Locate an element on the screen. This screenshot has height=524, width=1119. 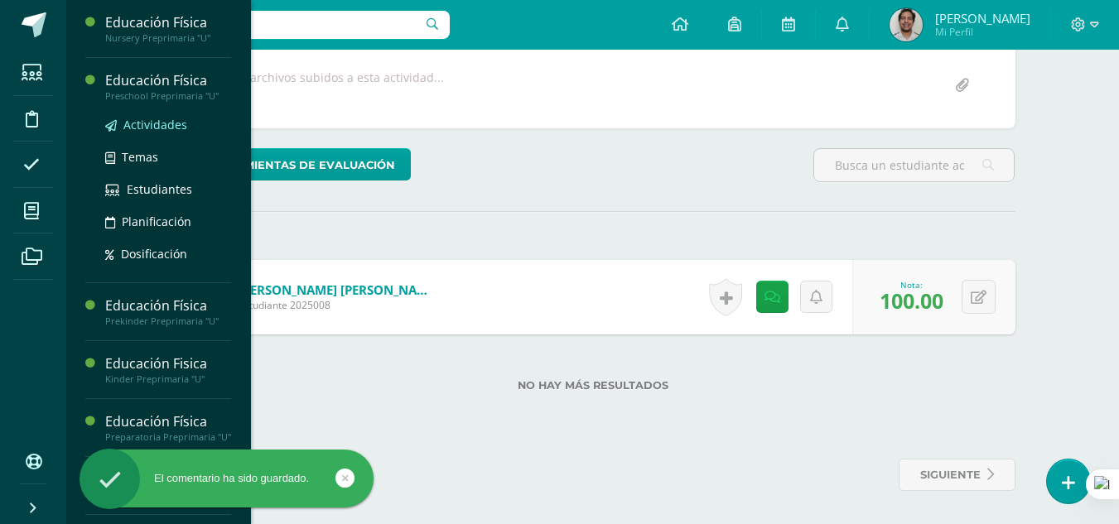
img: eb28769a265c20a7f2a062e4b93ebb68.png is located at coordinates (906, 25).